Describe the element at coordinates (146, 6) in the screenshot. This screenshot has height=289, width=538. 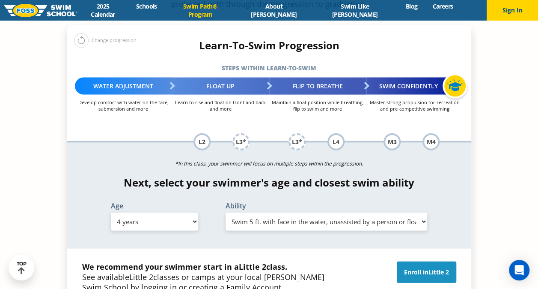
I see `a: Schools` at that location.